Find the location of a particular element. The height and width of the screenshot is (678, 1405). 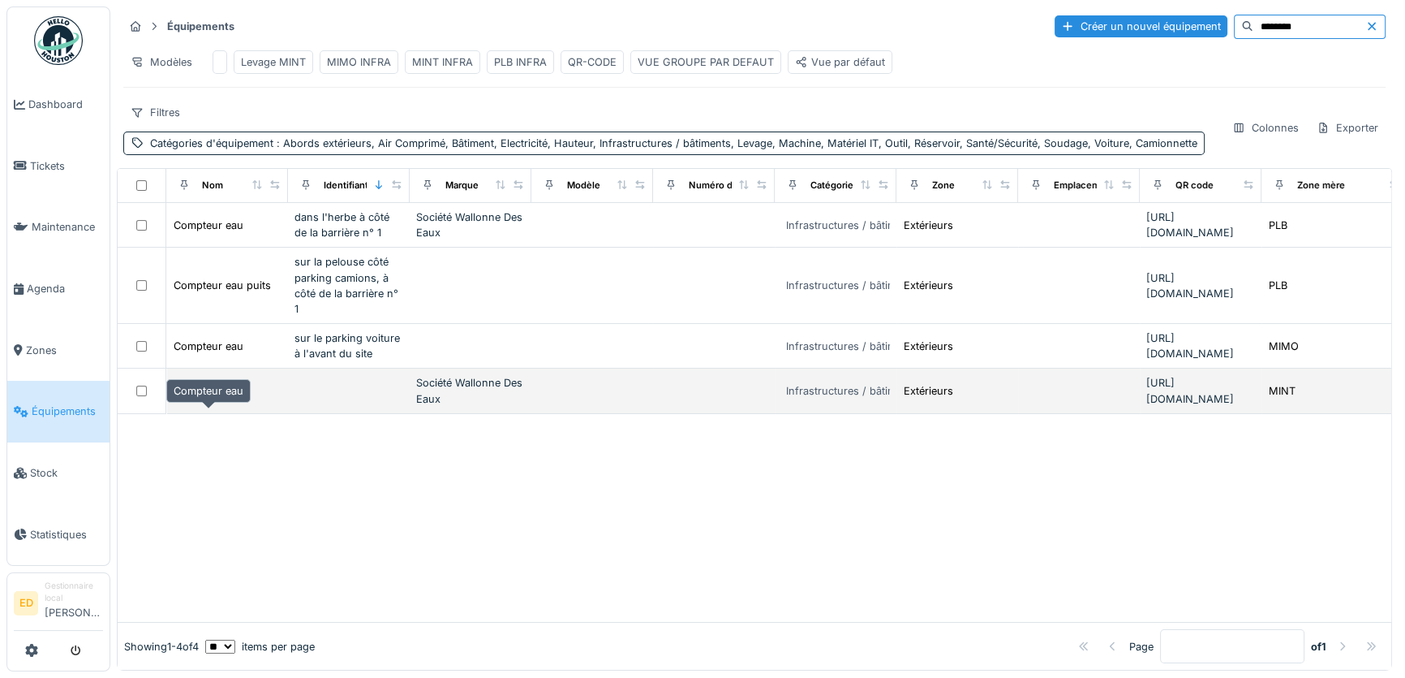

div: QR code is located at coordinates (1194, 185).